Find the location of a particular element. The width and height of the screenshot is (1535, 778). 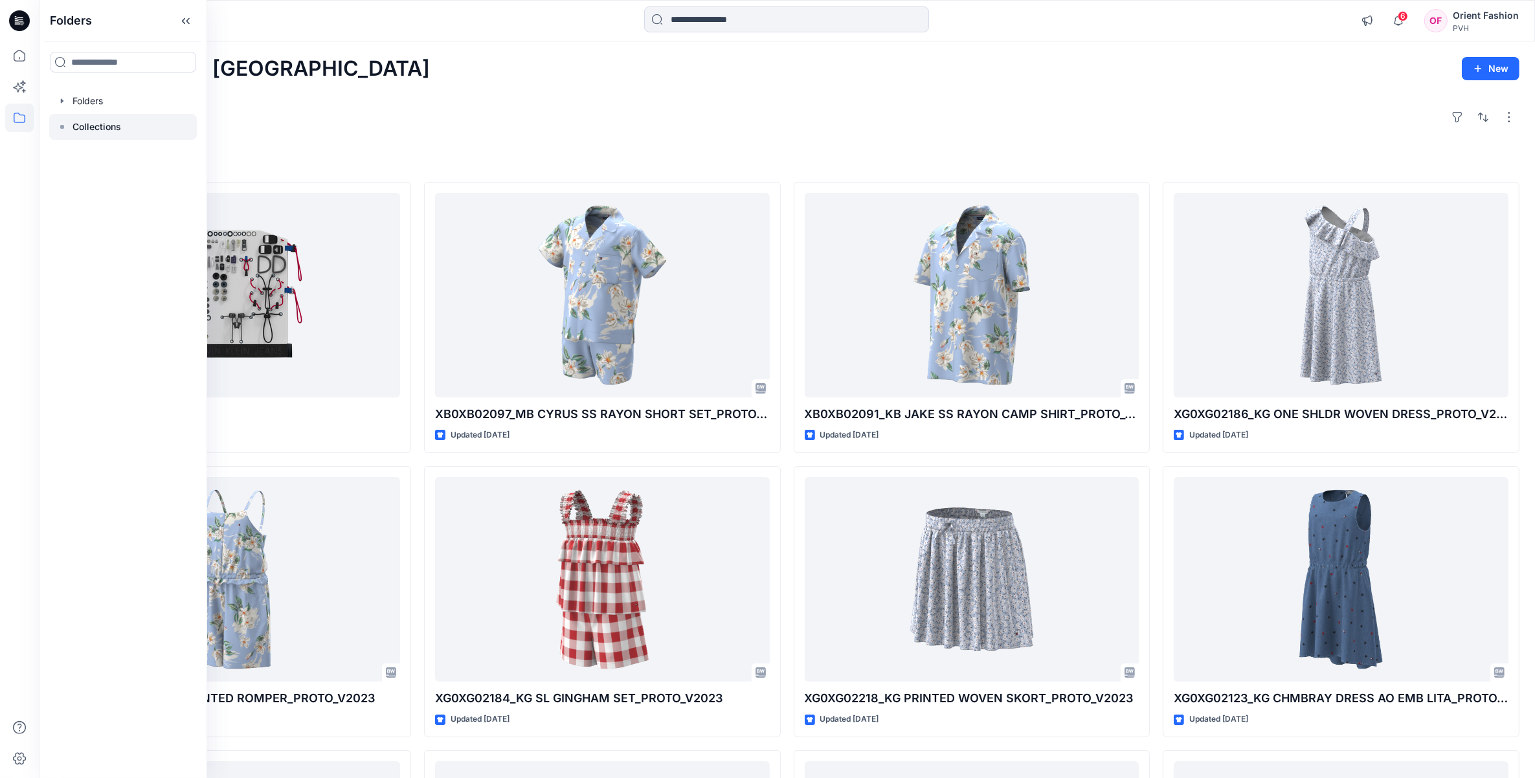

div: OF is located at coordinates (1436, 21).